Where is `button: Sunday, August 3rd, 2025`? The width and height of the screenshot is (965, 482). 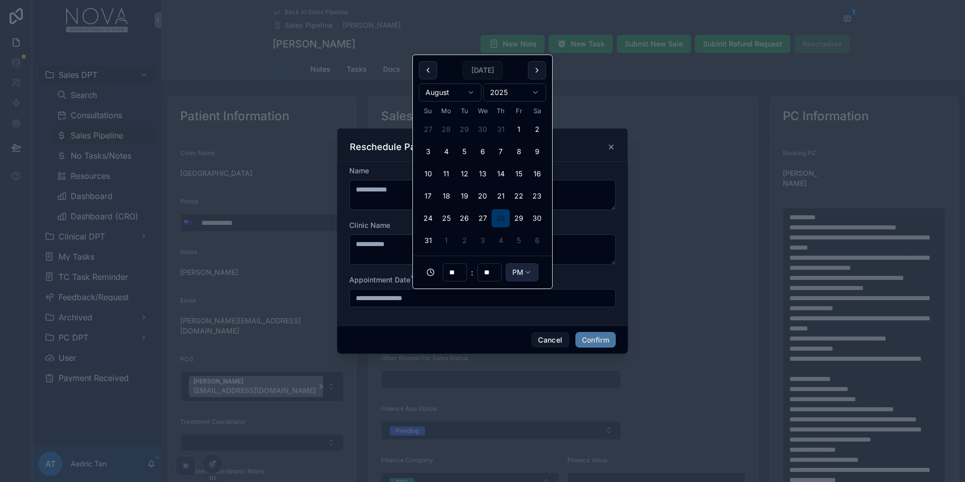
button: Sunday, August 3rd, 2025 is located at coordinates (428, 151).